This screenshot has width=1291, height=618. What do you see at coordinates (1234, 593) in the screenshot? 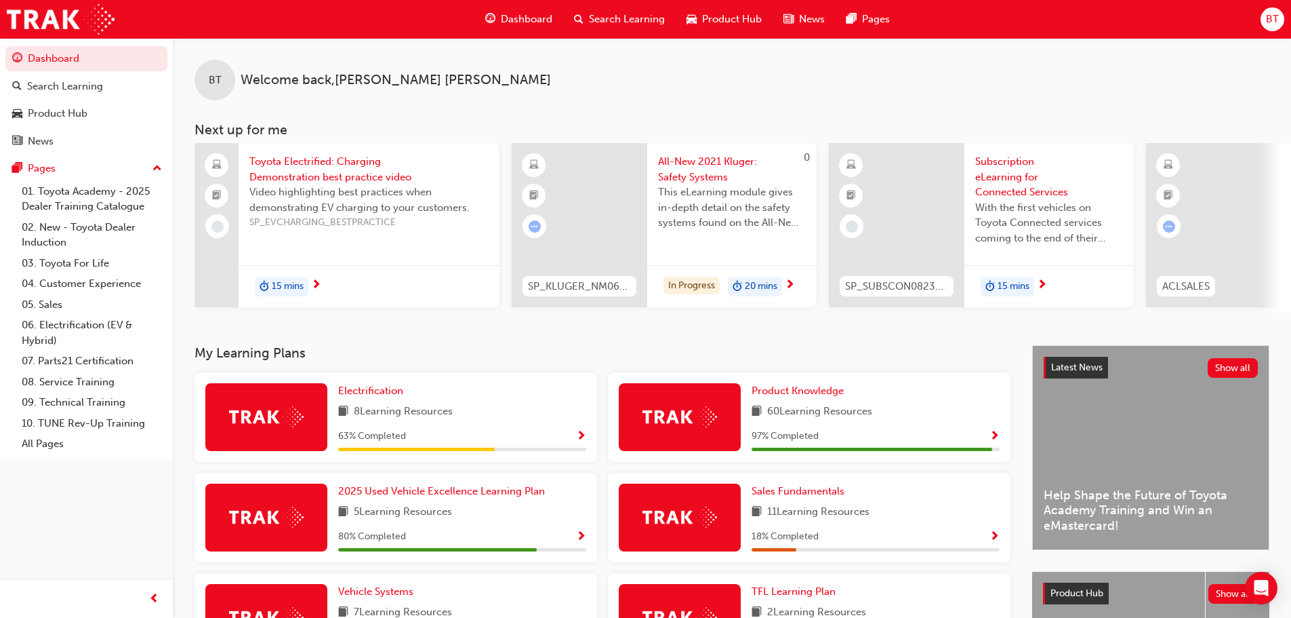
I see `button: Show all` at bounding box center [1234, 593].